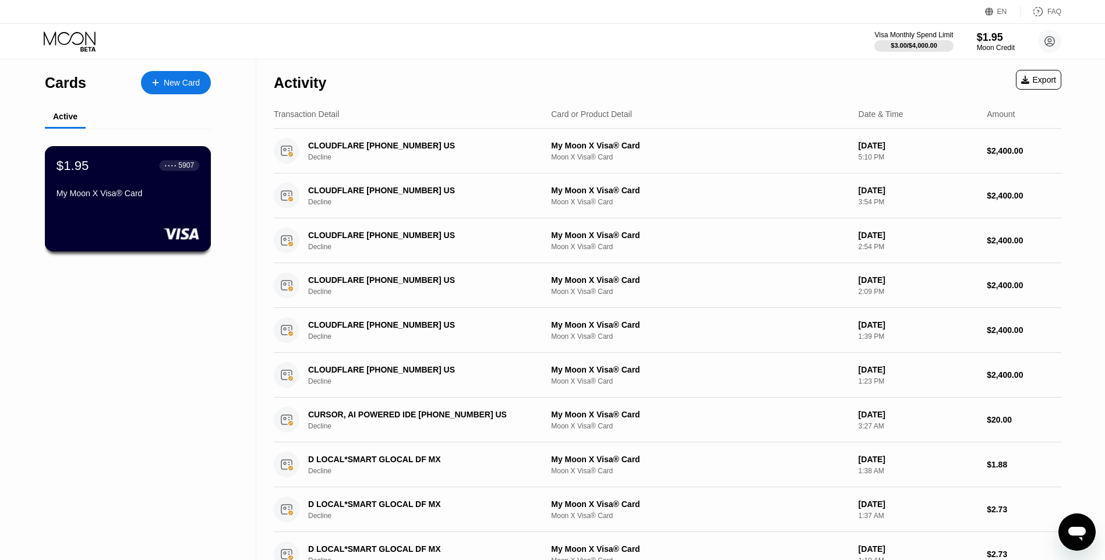 The height and width of the screenshot is (560, 1105). Describe the element at coordinates (918, 292) in the screenshot. I see `div: 2:09 PM` at that location.